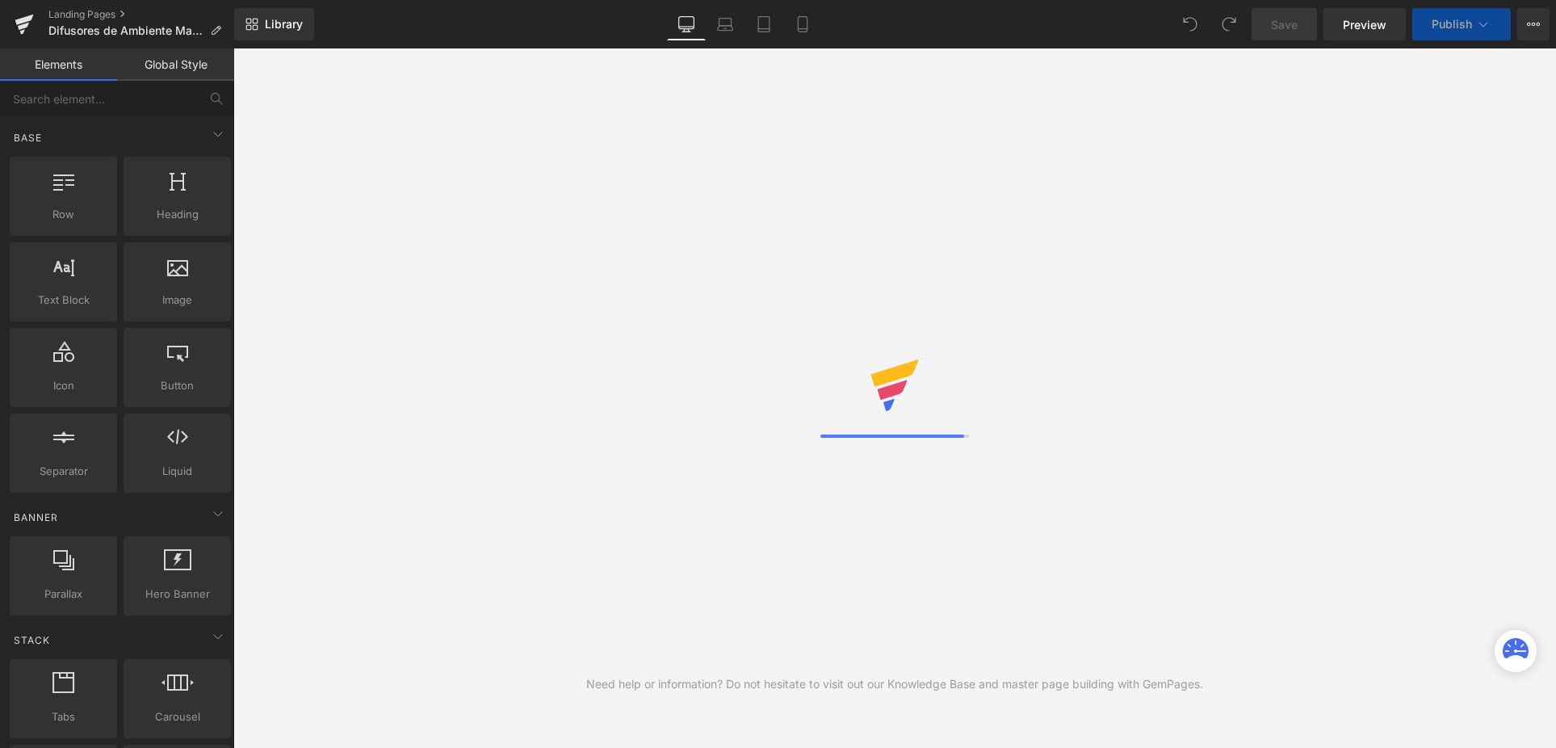 The image size is (1556, 748). Describe the element at coordinates (63, 594) in the screenshot. I see `span: Parallax` at that location.